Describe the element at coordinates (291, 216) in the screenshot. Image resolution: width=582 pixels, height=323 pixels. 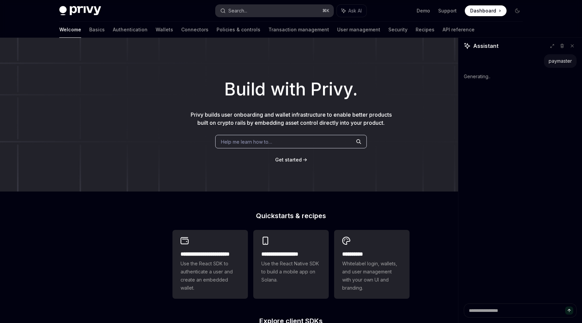
I see `h2: Quickstarts & recipes` at that location.